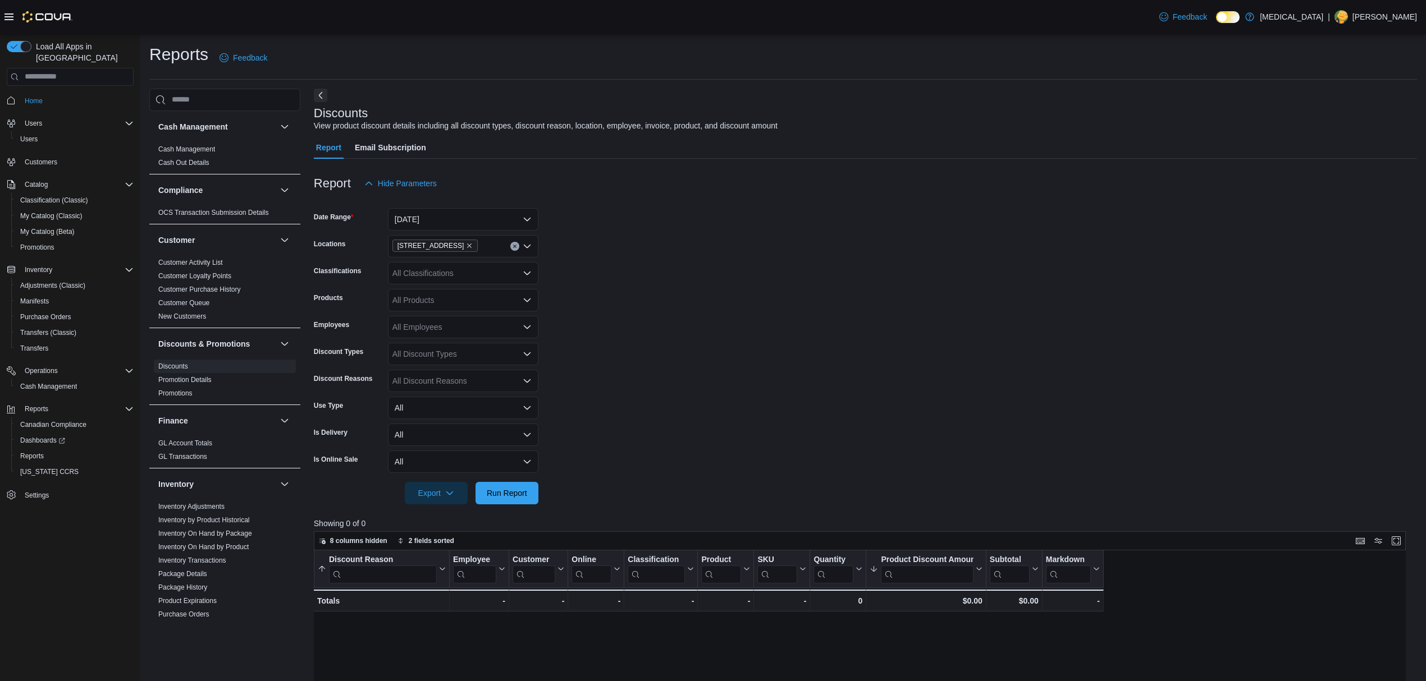  I want to click on span: Reports, so click(77, 409).